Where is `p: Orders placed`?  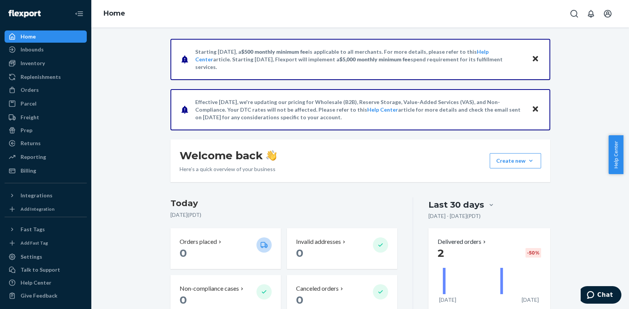
p: Orders placed is located at coordinates (198, 241).